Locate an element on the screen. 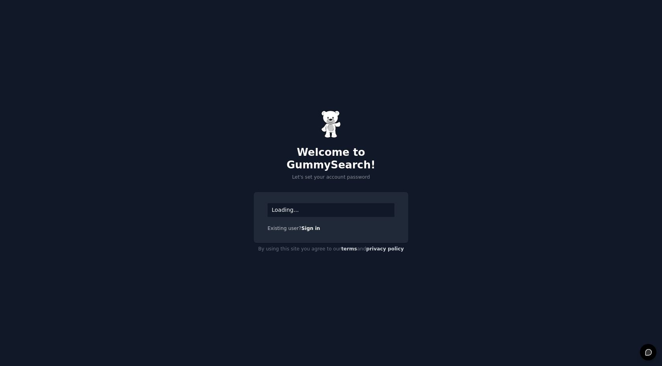 The width and height of the screenshot is (662, 366). a: terms is located at coordinates (349, 249).